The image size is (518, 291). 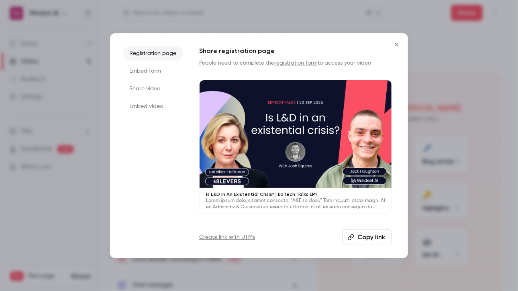 What do you see at coordinates (153, 89) in the screenshot?
I see `li: Share video` at bounding box center [153, 89].